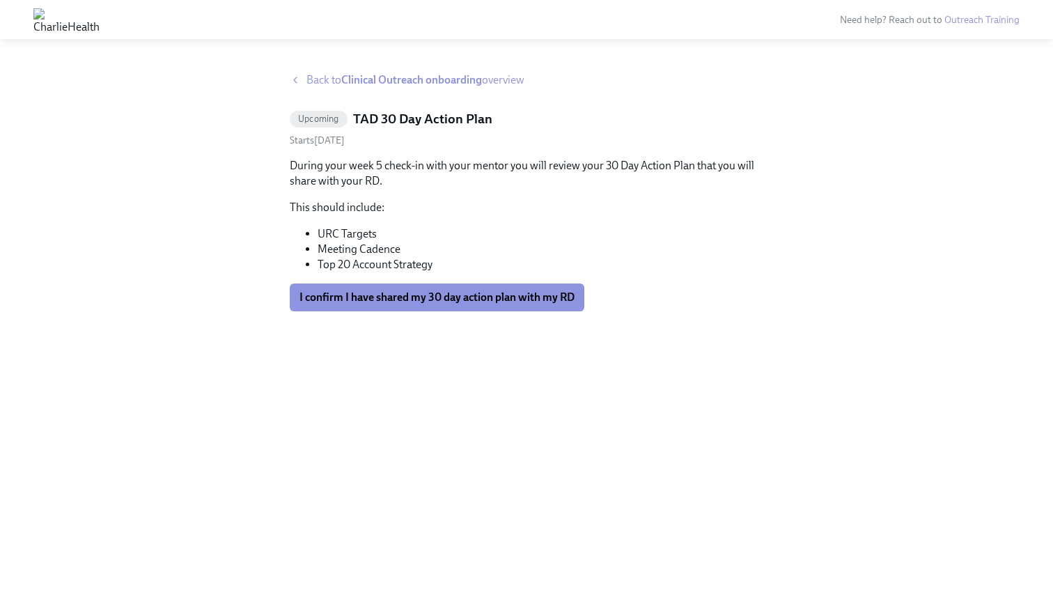 This screenshot has width=1053, height=597. Describe the element at coordinates (66, 19) in the screenshot. I see `img: CharlieHealth` at that location.